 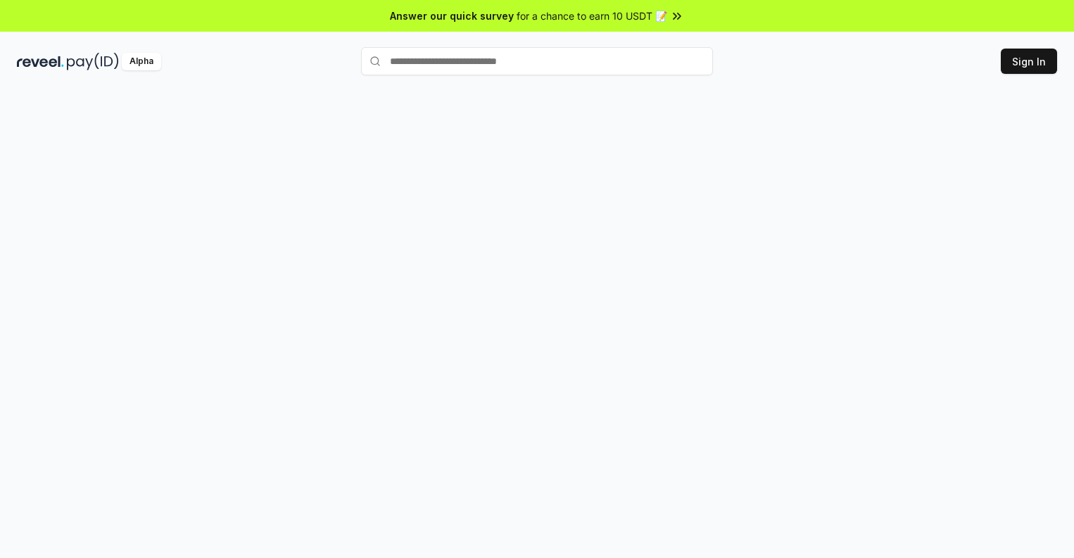 I want to click on span: for a chance to earn 10 USDT 📝, so click(x=592, y=15).